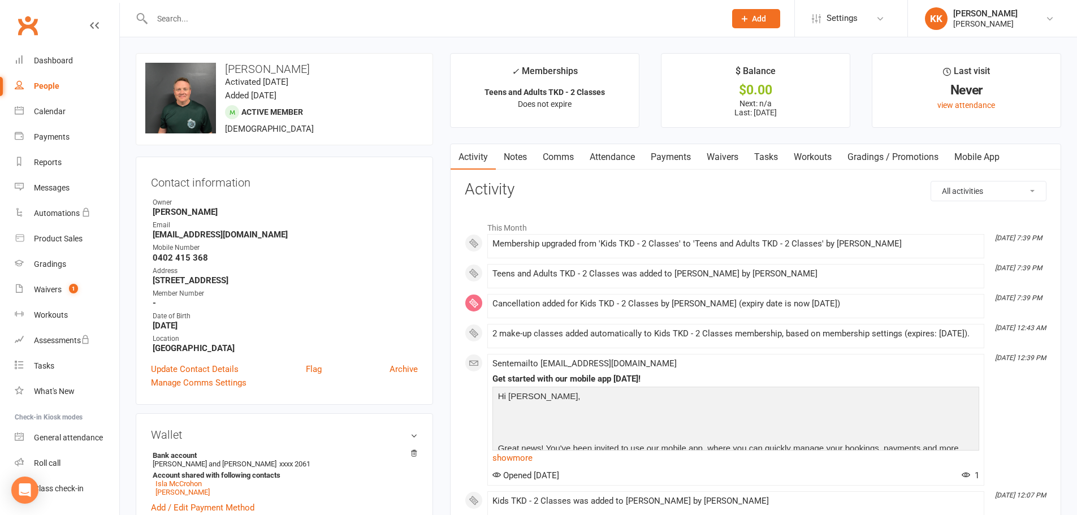 This screenshot has width=1077, height=515. What do you see at coordinates (59, 488) in the screenshot?
I see `div: Class check-in` at bounding box center [59, 488].